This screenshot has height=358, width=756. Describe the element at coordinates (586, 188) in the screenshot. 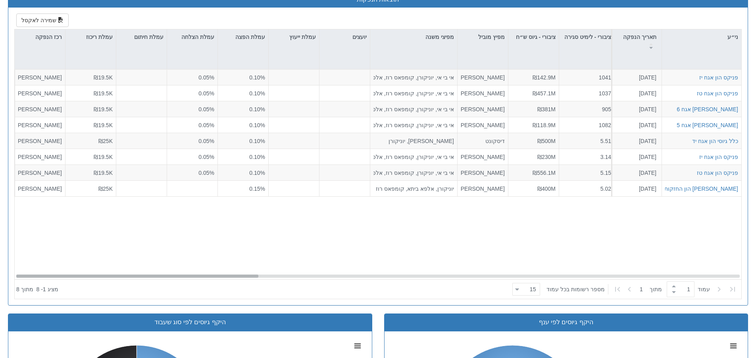

I see `div: 5.02` at that location.